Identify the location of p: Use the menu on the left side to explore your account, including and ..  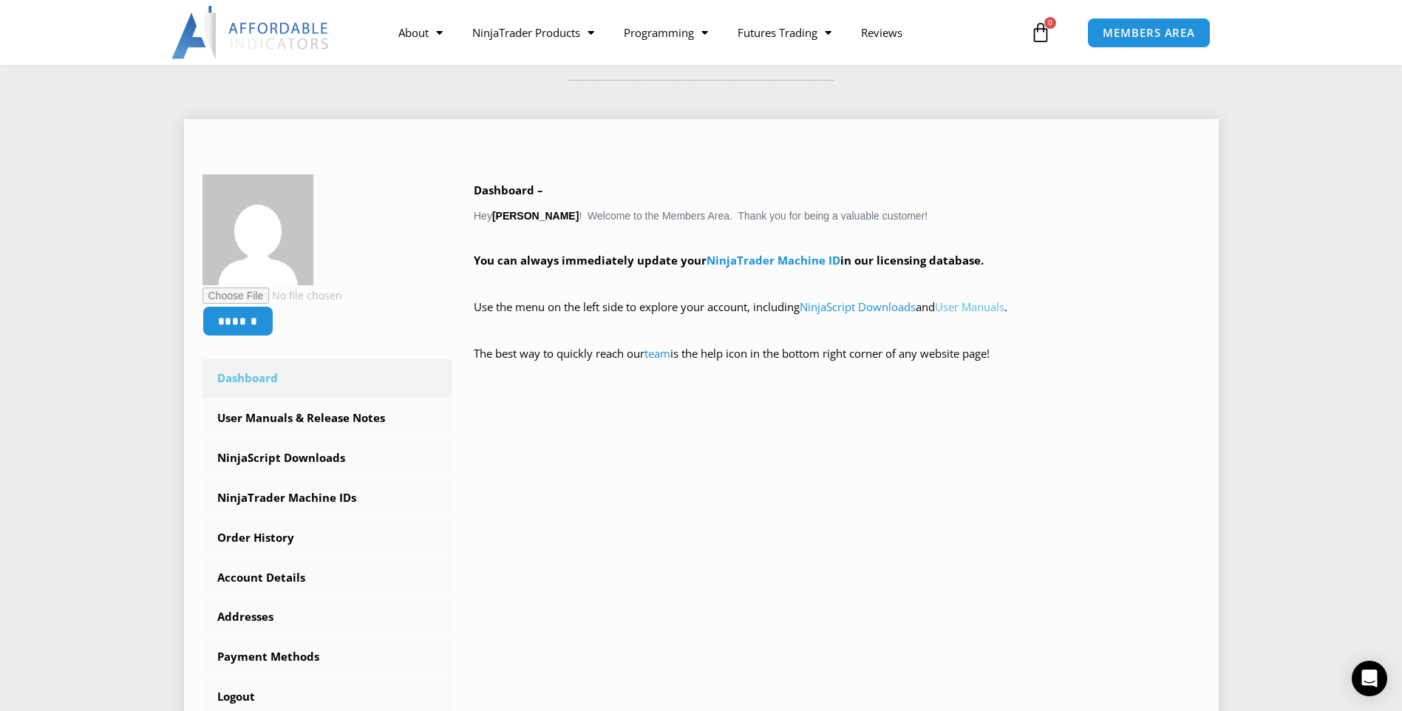
(837, 318).